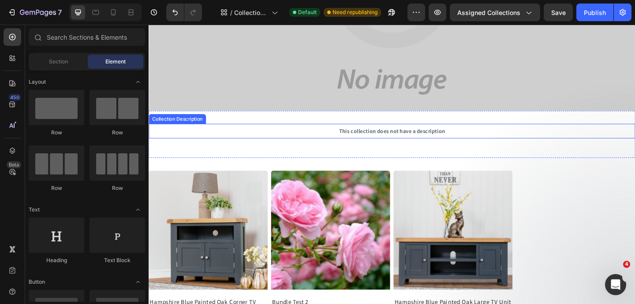 Image resolution: width=635 pixels, height=304 pixels. What do you see at coordinates (558, 12) in the screenshot?
I see `button: Save` at bounding box center [558, 12].